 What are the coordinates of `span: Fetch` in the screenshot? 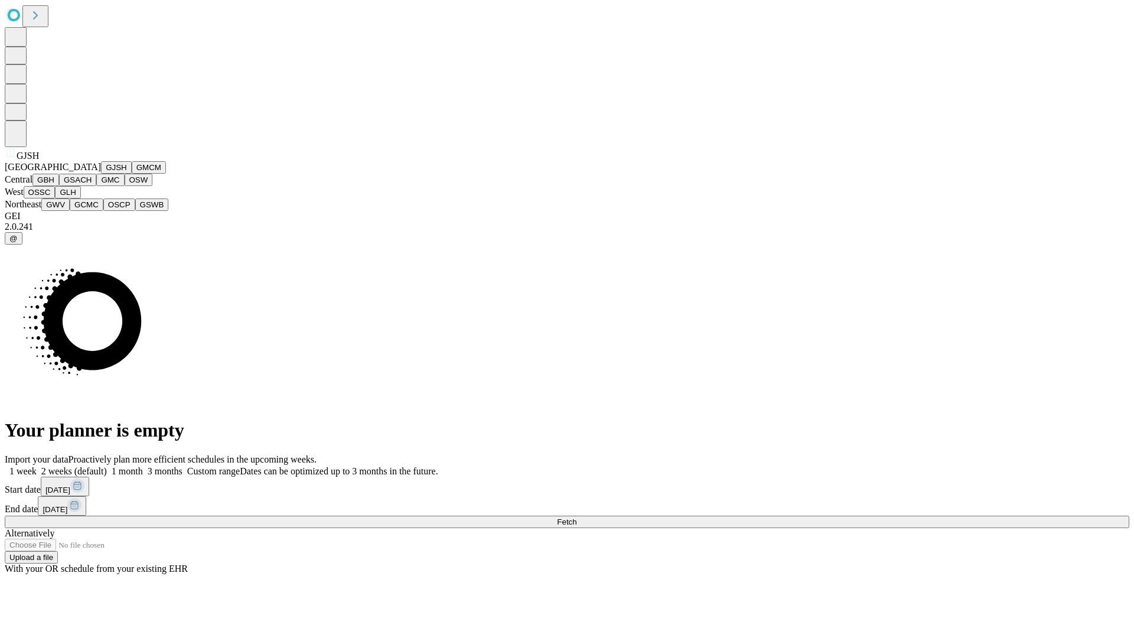 It's located at (566, 521).